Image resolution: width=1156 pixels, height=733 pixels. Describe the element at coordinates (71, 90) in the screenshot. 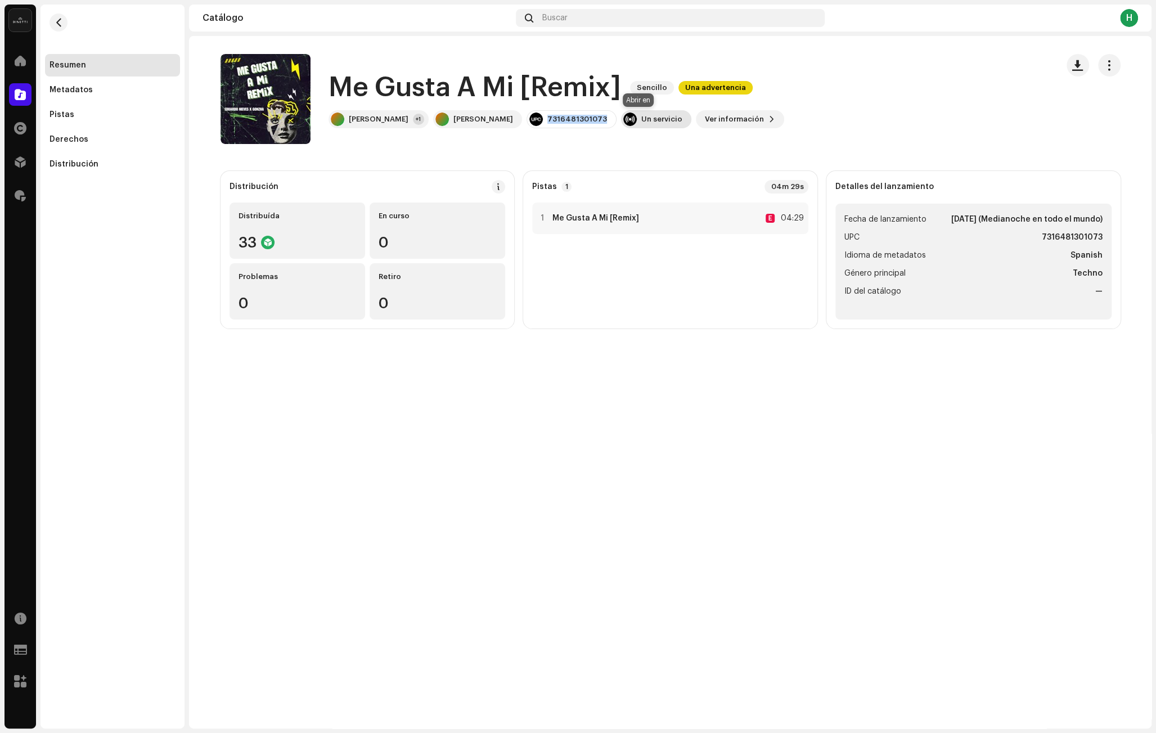

I see `div: Metadatos` at that location.